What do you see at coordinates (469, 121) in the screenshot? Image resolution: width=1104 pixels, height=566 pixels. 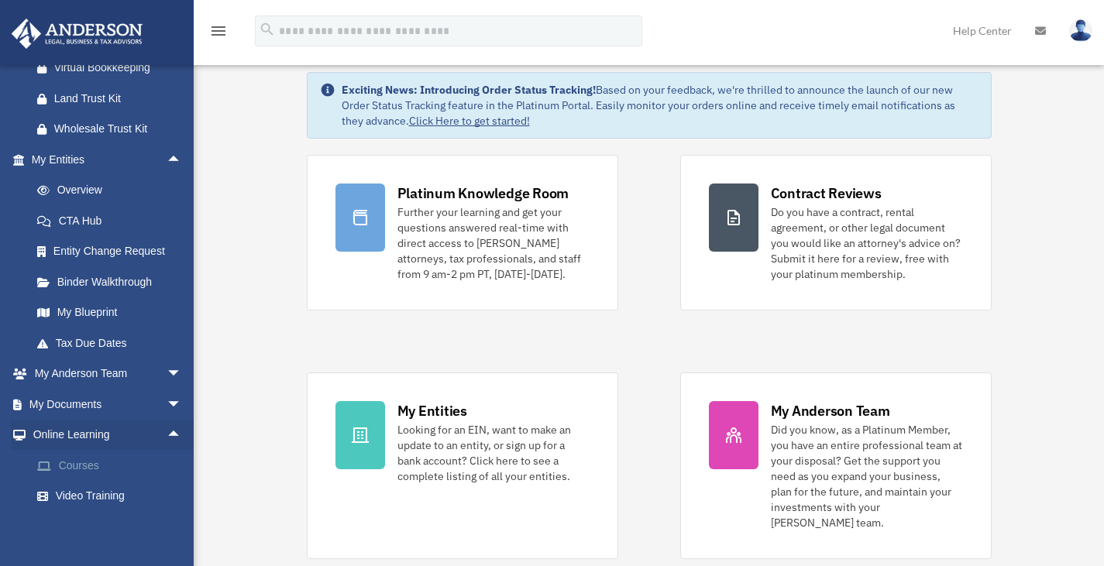 I see `a: Click Here to get started!` at bounding box center [469, 121].